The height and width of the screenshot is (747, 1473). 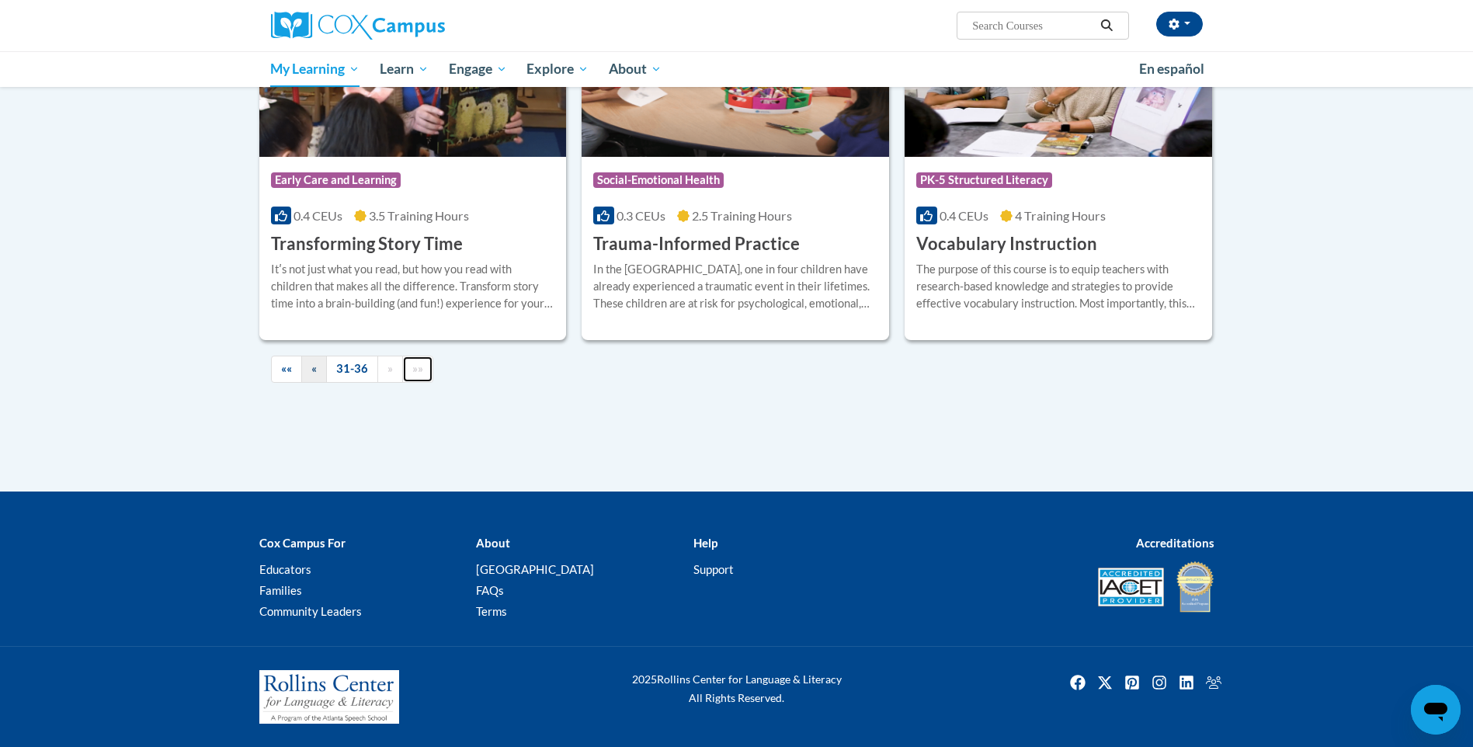 What do you see at coordinates (1033, 26) in the screenshot?
I see `input: Search Courses` at bounding box center [1033, 26].